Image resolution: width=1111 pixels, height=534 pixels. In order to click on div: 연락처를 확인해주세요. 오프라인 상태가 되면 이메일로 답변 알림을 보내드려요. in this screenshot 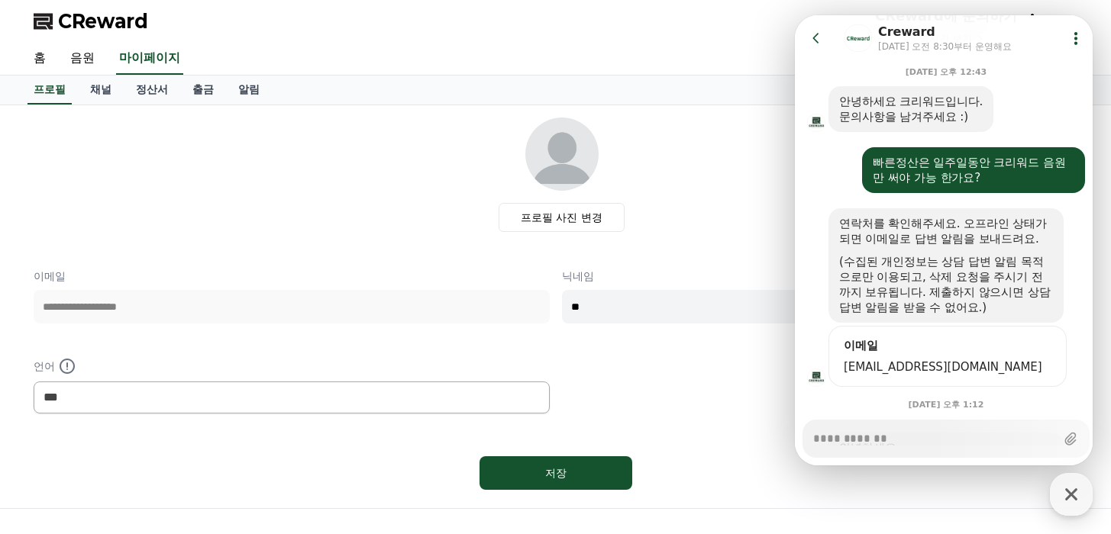, I will do `click(151, 216)`.